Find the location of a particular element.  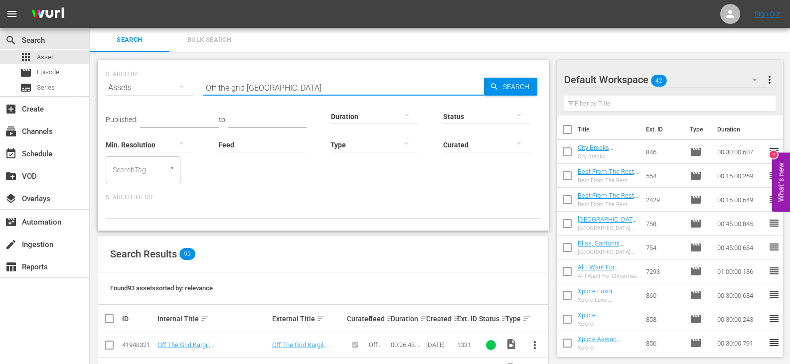

td: 00:30:00.684 is located at coordinates (740, 295).